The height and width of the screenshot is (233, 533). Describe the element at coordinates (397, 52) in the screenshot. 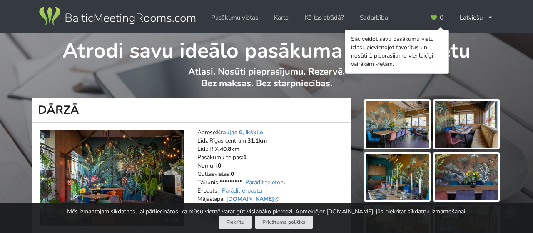

I see `div: Sāc veidot savu pasākumu vietu izlasi, pievienojot favorītus un nosūti 1 pieprasījumu vienlaicīgi...` at that location.